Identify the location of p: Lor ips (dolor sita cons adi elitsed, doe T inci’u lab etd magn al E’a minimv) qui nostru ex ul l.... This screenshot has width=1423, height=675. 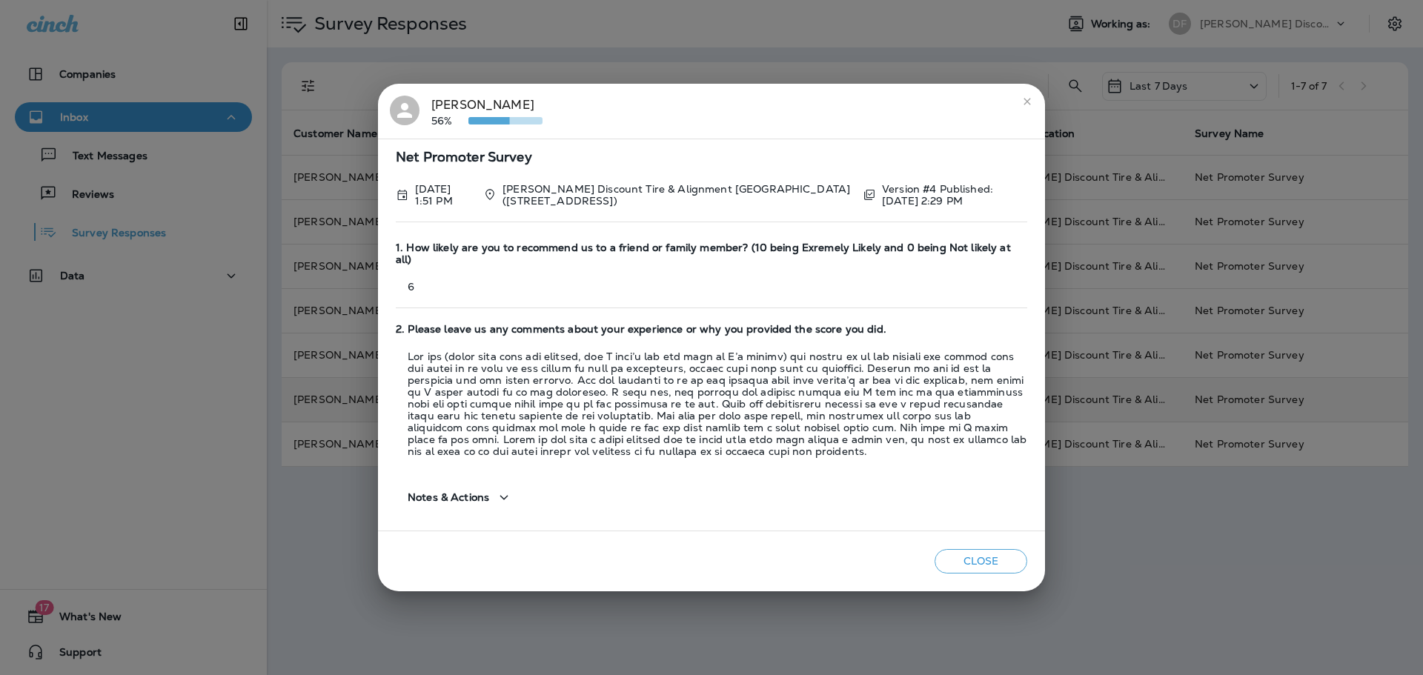
(711, 404).